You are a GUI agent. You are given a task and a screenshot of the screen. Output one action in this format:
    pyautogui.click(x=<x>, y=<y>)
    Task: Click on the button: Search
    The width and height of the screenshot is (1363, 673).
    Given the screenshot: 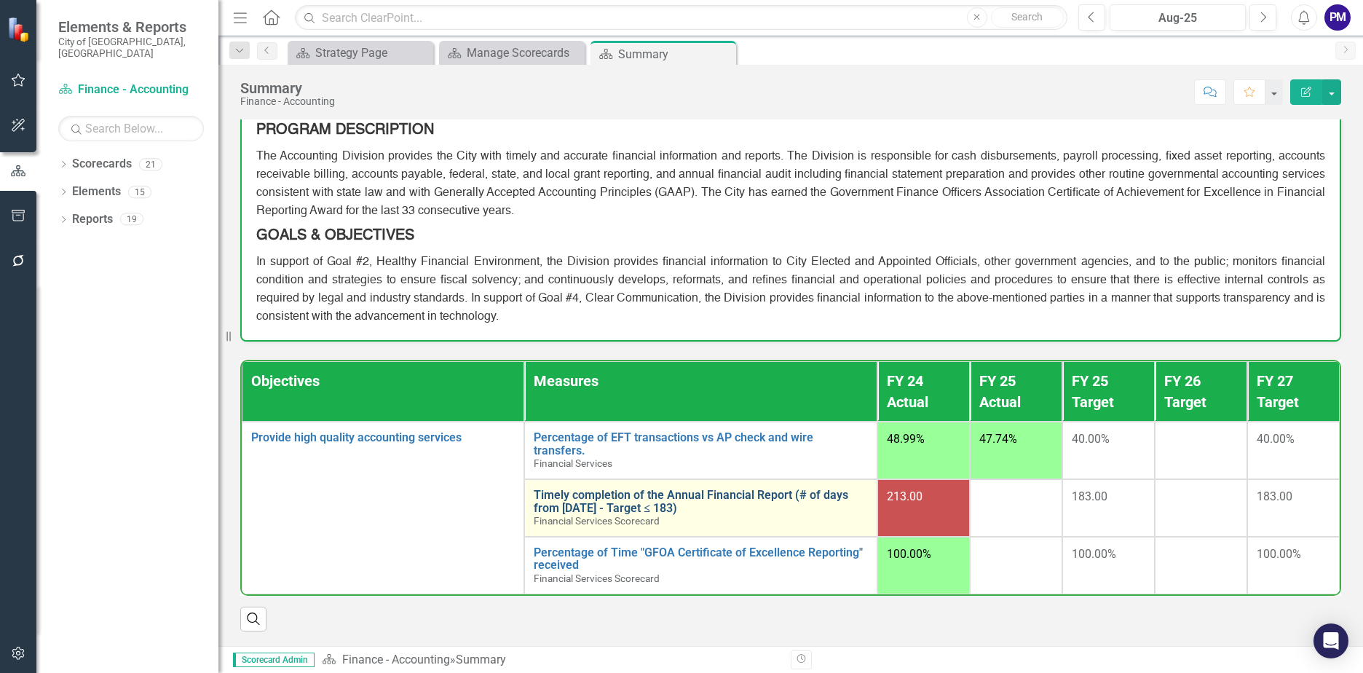 What is the action you would take?
    pyautogui.click(x=1027, y=17)
    